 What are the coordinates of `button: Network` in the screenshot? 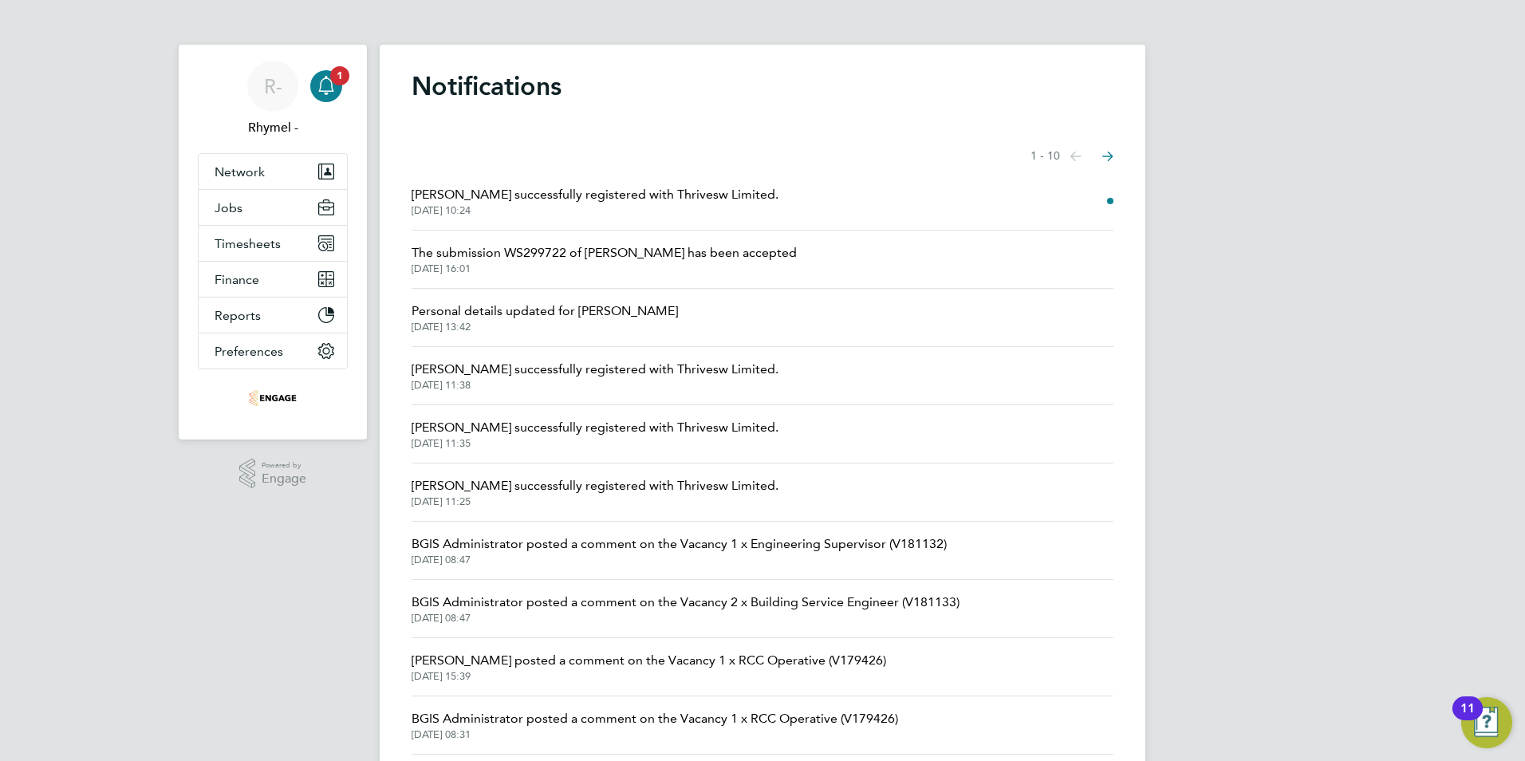 It's located at (273, 171).